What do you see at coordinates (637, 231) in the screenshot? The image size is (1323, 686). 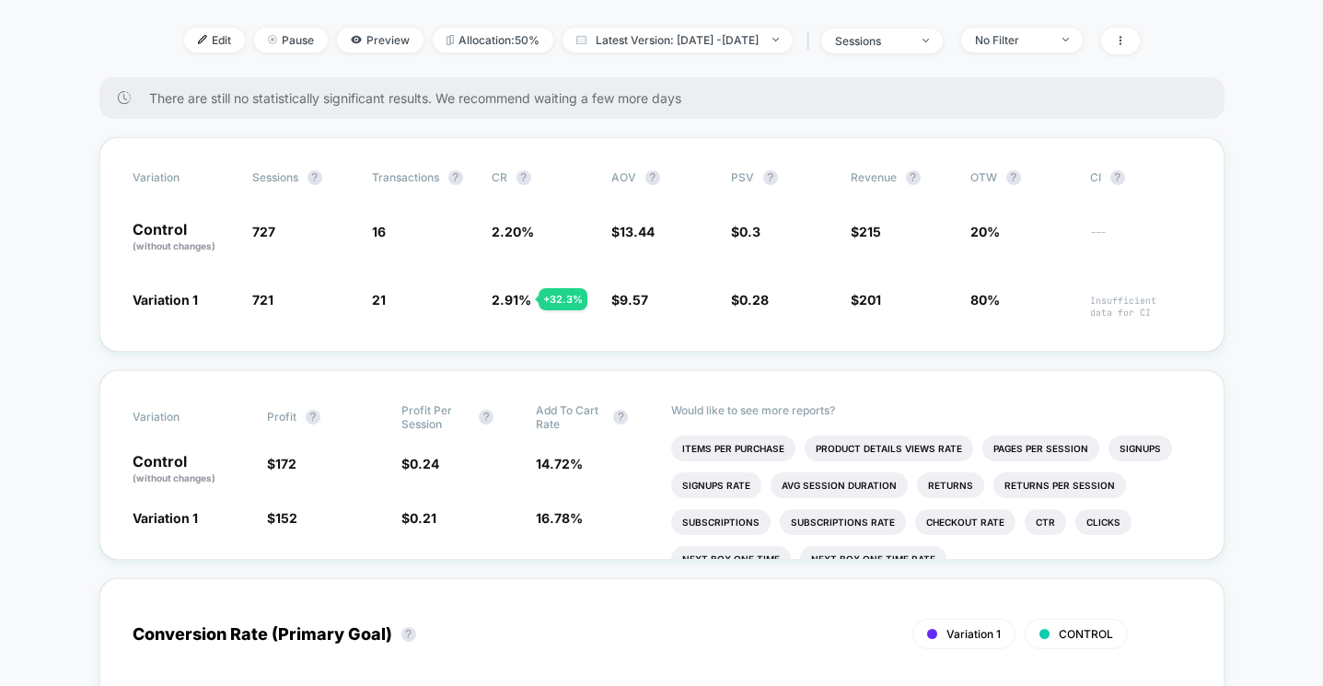 I see `span: 13.44` at bounding box center [637, 231].